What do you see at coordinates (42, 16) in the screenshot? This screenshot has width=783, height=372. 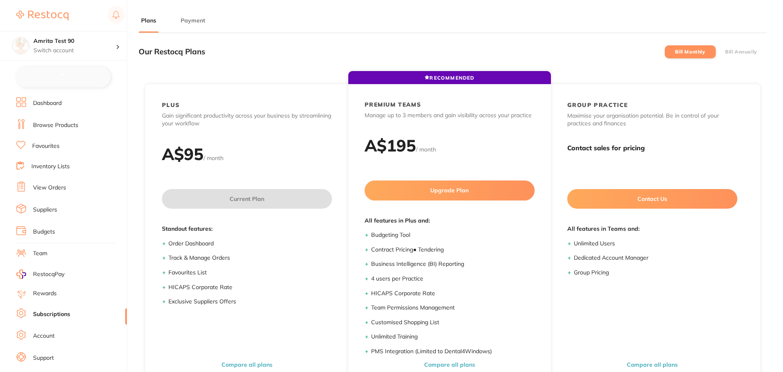 I see `a: Restocq Logo` at bounding box center [42, 16].